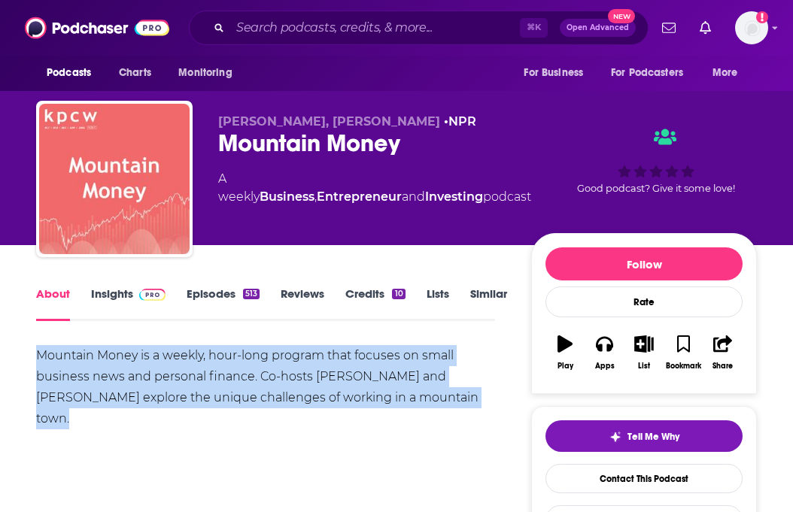 This screenshot has height=512, width=793. I want to click on button: List, so click(644, 353).